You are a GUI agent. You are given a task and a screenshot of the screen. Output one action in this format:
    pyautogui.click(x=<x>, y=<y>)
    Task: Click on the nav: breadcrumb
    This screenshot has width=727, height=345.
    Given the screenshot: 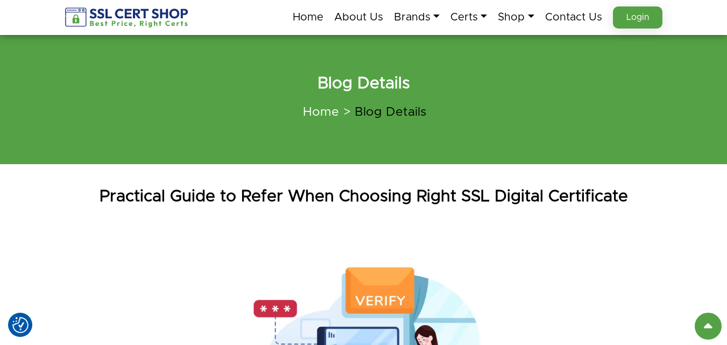 What is the action you would take?
    pyautogui.click(x=364, y=113)
    